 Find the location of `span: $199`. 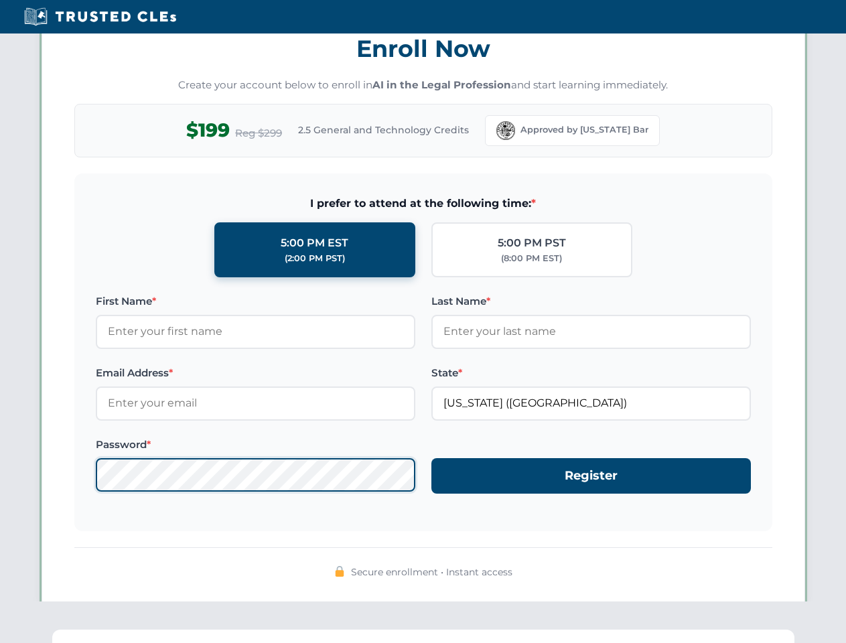

span: $199 is located at coordinates (208, 130).